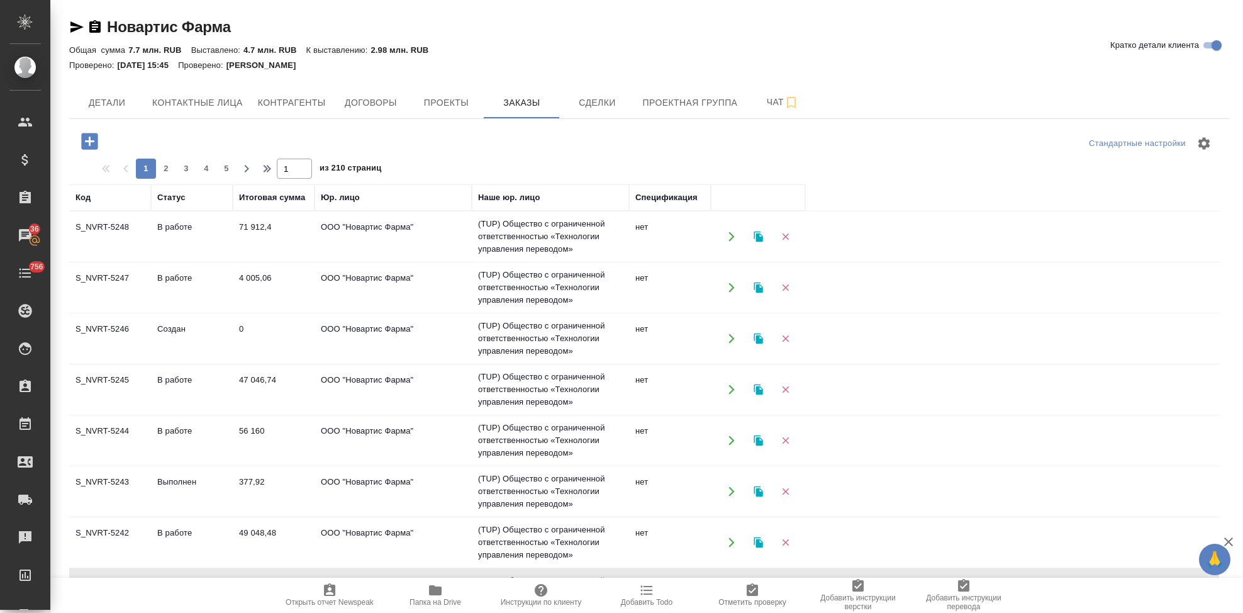 Image resolution: width=1243 pixels, height=613 pixels. I want to click on span: из 210 страниц, so click(350, 169).